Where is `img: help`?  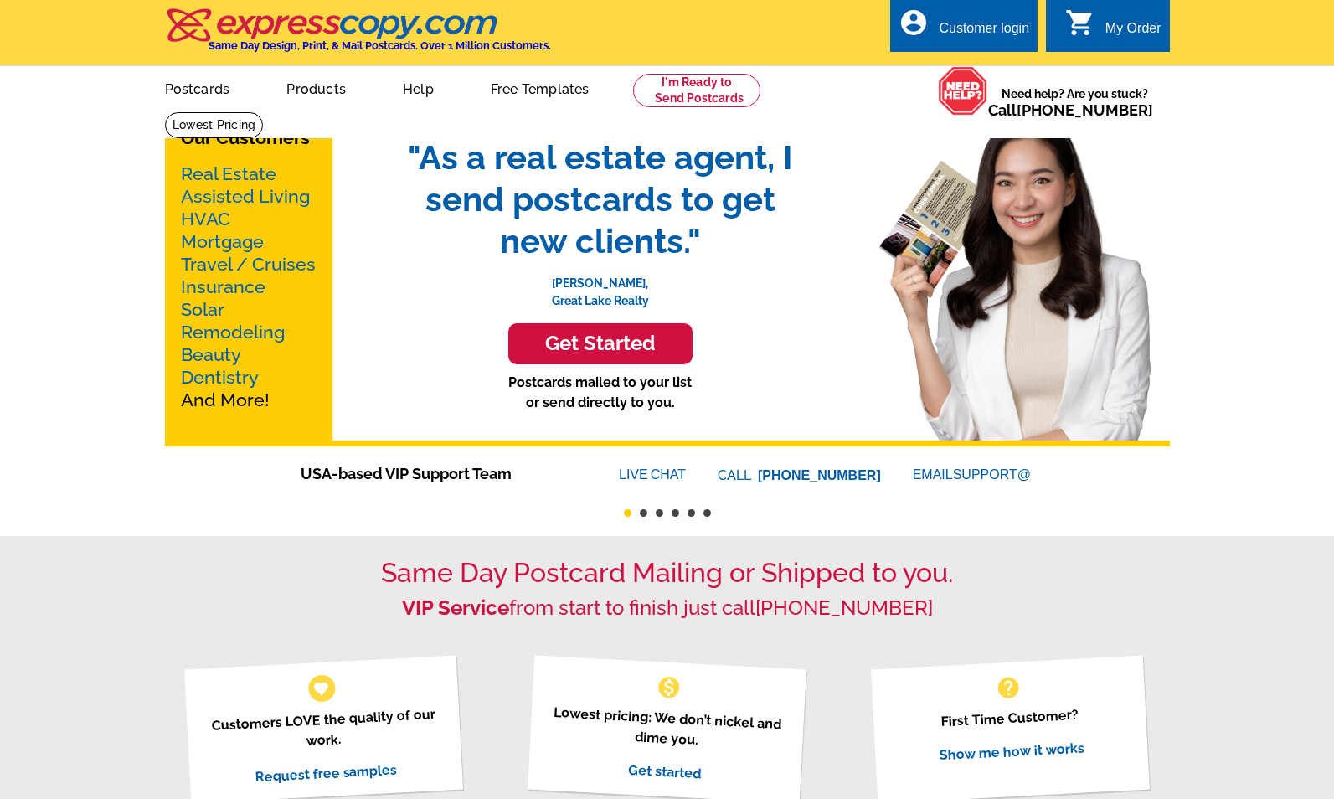 img: help is located at coordinates (963, 90).